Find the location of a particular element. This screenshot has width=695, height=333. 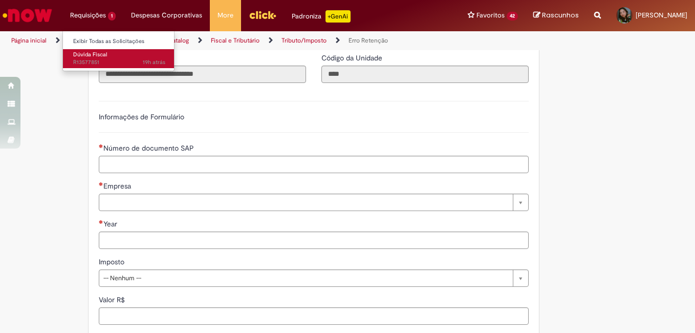

span: 42 is located at coordinates (513, 16).